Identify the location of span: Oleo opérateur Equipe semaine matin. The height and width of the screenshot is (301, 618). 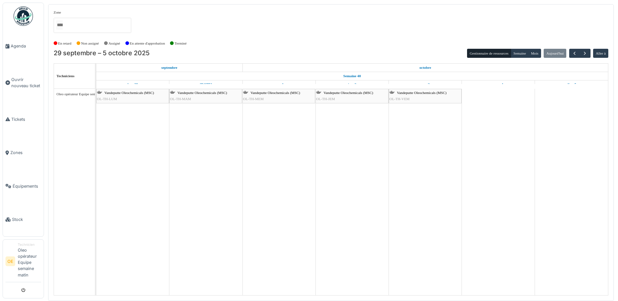
(84, 94).